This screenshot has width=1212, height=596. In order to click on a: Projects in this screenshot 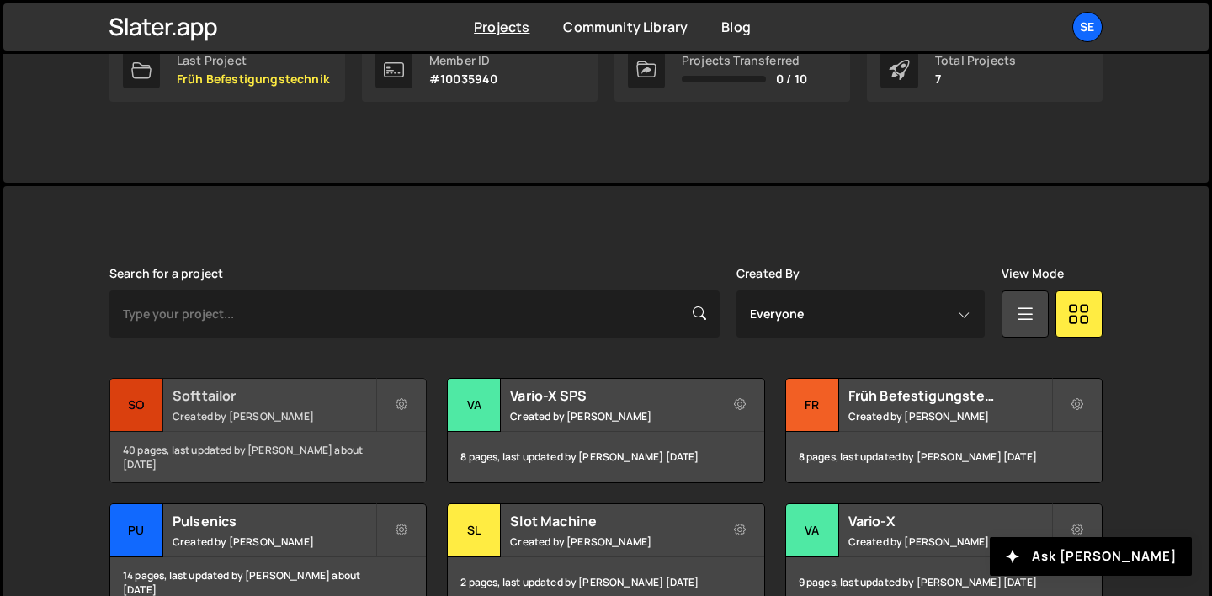, I will do `click(502, 27)`.